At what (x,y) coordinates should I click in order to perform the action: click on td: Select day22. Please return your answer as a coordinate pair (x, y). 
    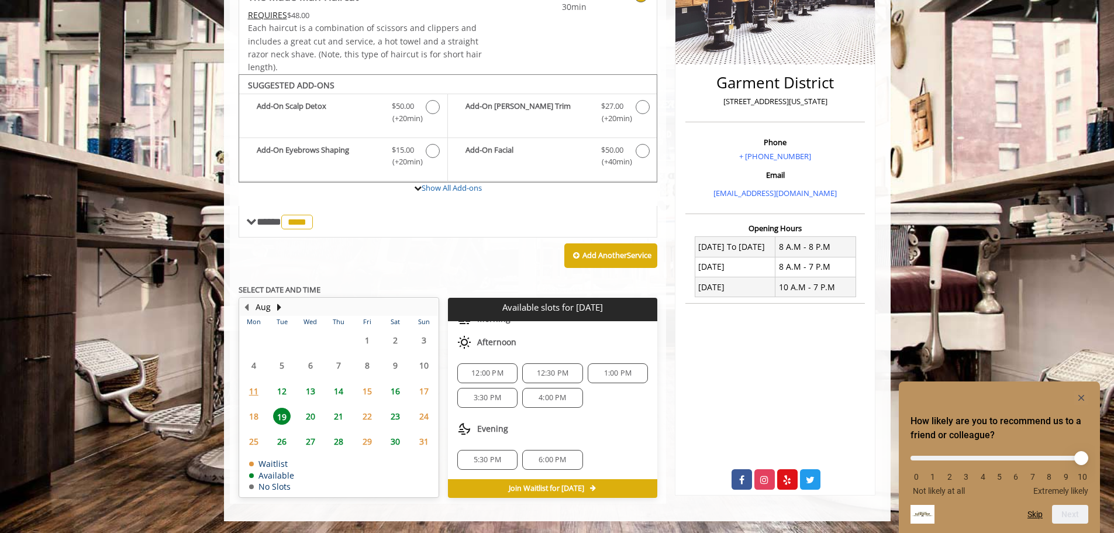
    Looking at the image, I should click on (367, 416).